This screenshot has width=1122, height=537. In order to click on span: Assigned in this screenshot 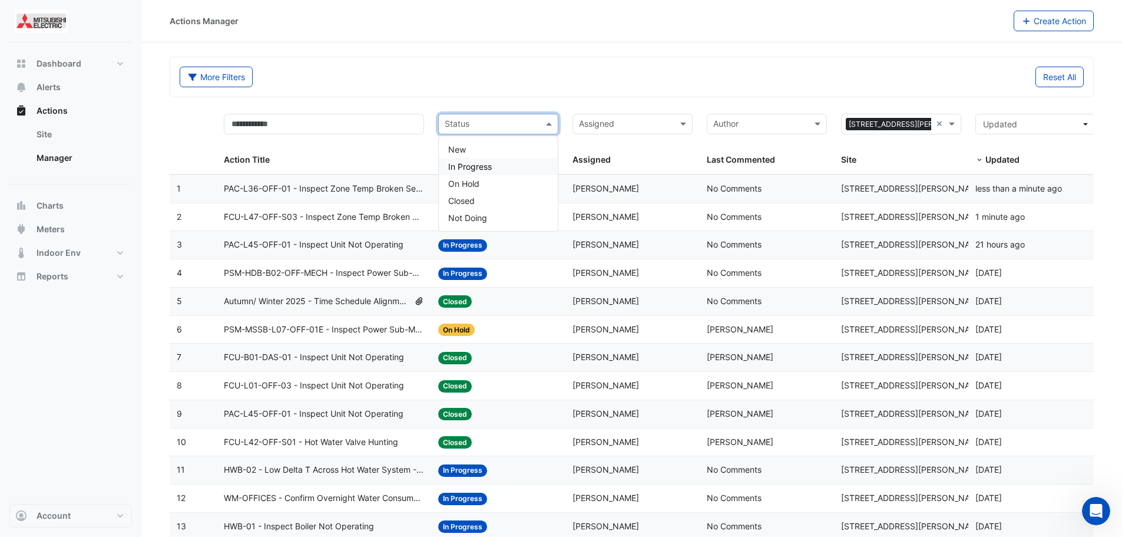, I will do `click(591, 159)`.